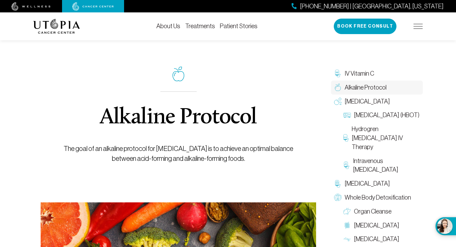  What do you see at coordinates (377, 74) in the screenshot?
I see `a: IV Vitamin C` at bounding box center [377, 74].